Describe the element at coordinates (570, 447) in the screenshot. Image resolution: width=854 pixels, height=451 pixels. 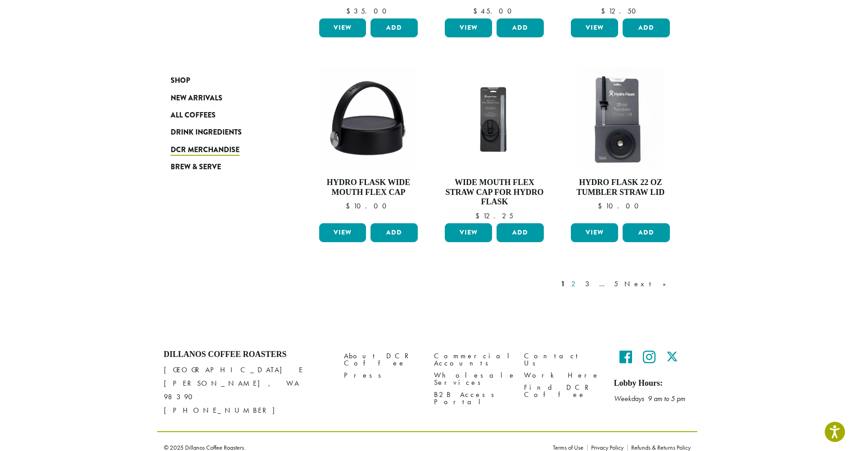
I see `a: Terms of Use` at that location.